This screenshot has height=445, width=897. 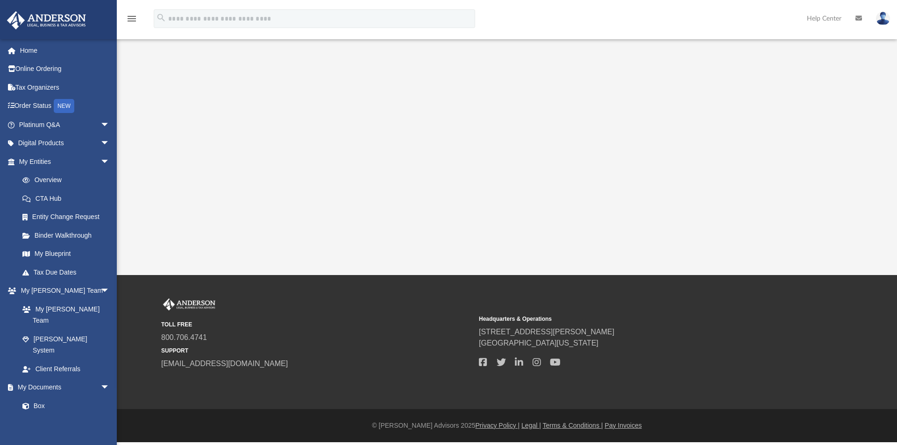 What do you see at coordinates (497, 425) in the screenshot?
I see `a: Privacy Policy |` at bounding box center [497, 425].